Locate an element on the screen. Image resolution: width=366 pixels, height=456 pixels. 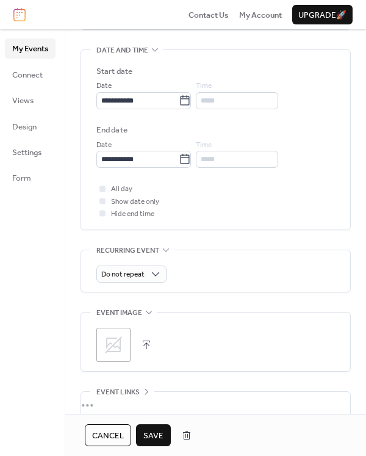
span: Contact Us is located at coordinates (209, 15).